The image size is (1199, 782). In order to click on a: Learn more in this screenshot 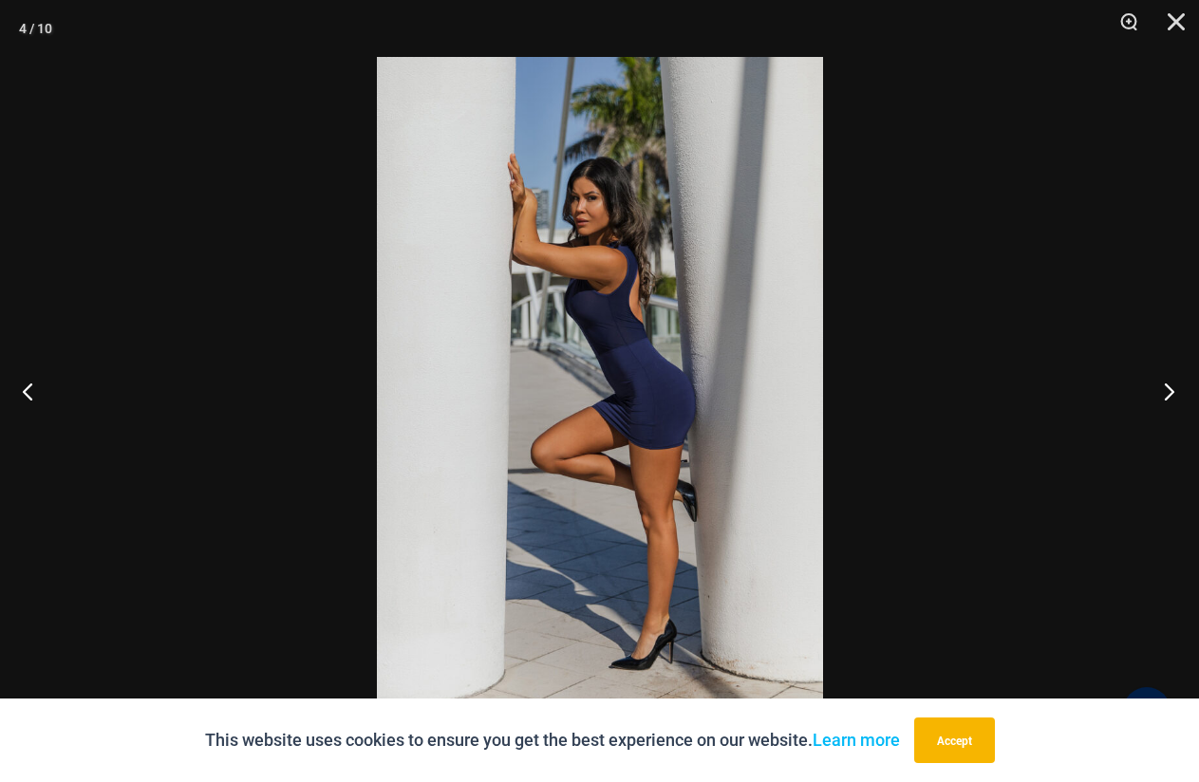, I will do `click(856, 739)`.